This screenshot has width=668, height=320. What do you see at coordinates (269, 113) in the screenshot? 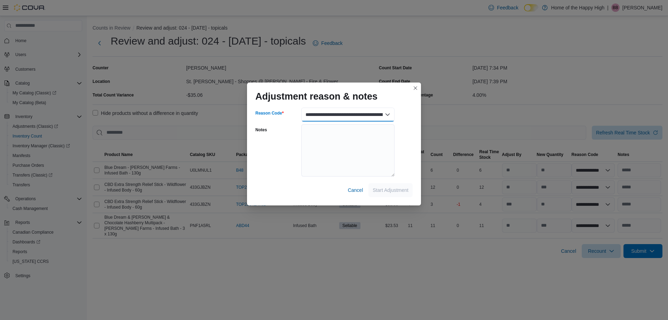
I see `label: Reason Code` at bounding box center [269, 113].